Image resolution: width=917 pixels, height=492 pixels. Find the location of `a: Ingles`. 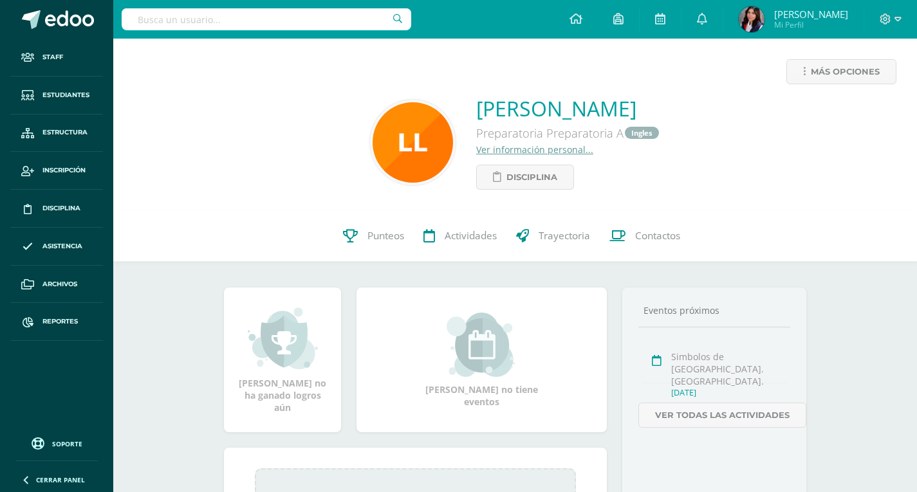

a: Ingles is located at coordinates (642, 133).